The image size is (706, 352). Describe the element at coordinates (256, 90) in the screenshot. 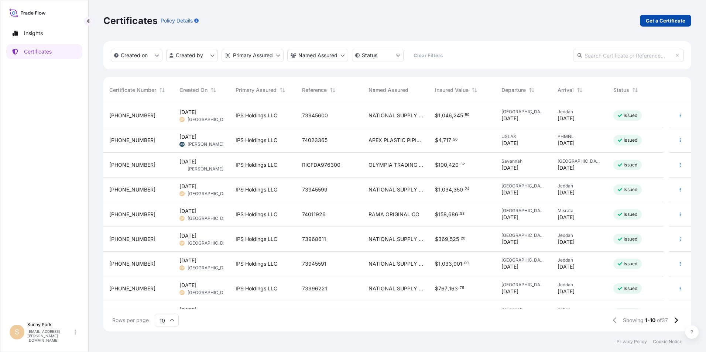

I see `span: Primary Assured` at that location.